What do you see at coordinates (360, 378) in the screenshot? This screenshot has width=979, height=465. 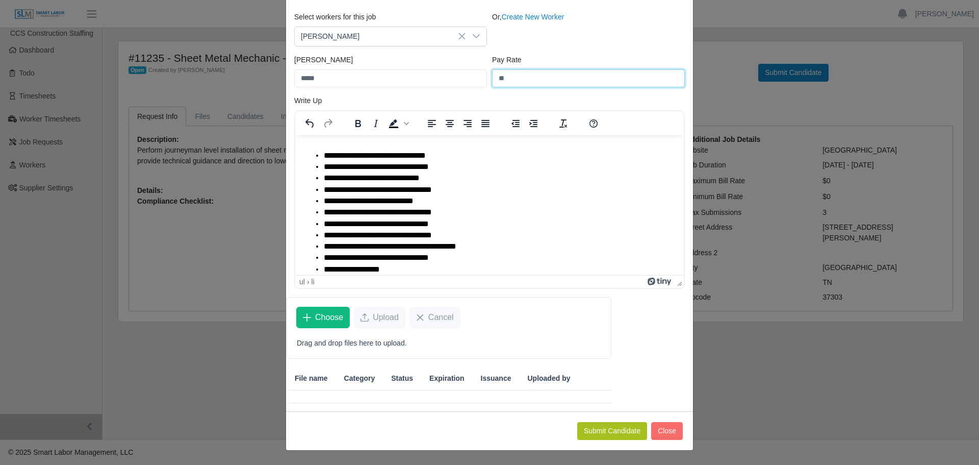 I see `span: Category` at bounding box center [360, 378].